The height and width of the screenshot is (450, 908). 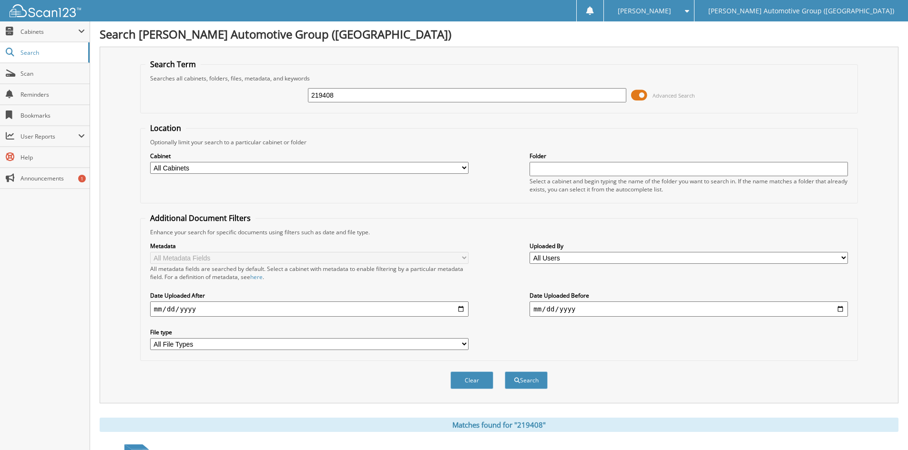 I want to click on a: here, so click(x=256, y=277).